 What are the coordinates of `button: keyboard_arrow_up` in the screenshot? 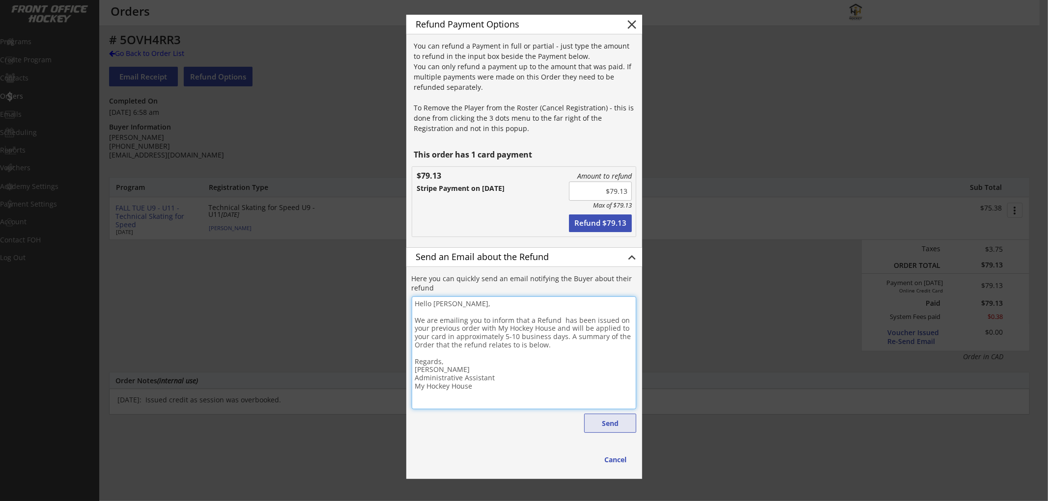 It's located at (632, 258).